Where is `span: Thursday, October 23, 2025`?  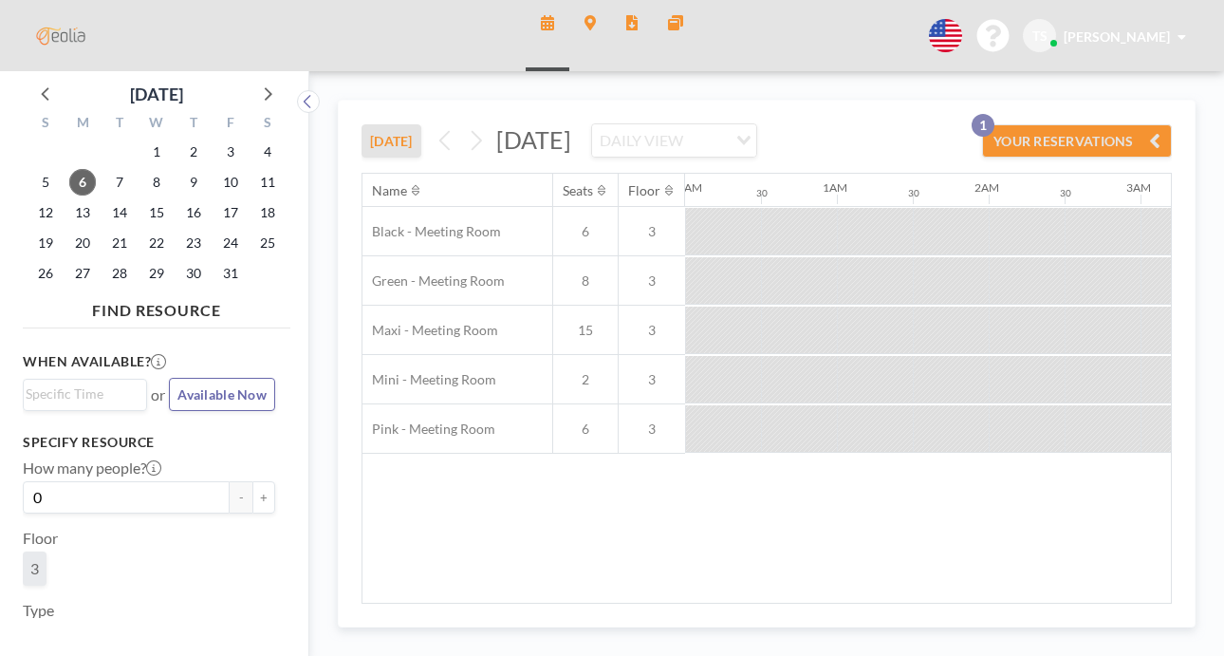
span: Thursday, October 23, 2025 is located at coordinates (194, 243).